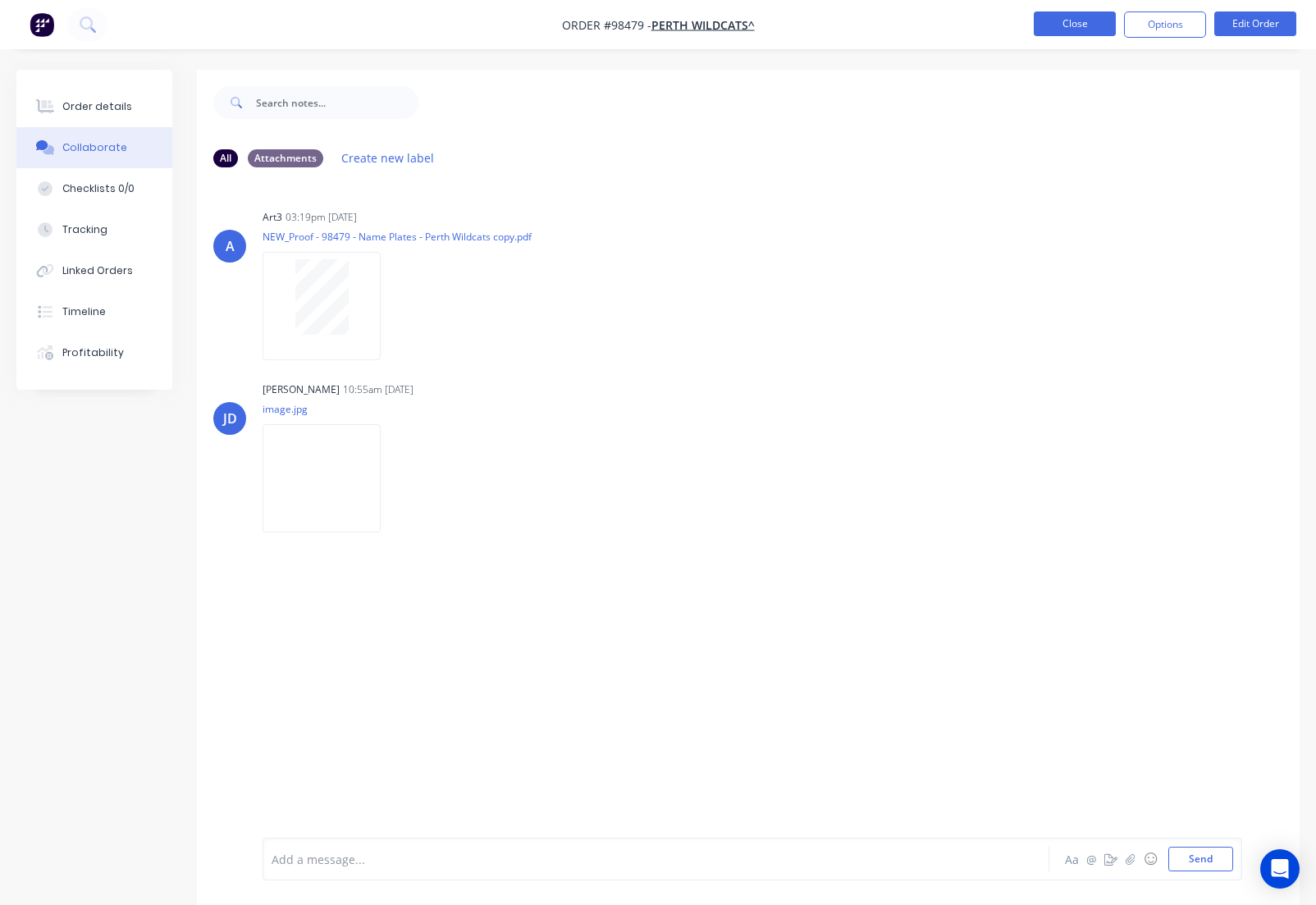 This screenshot has height=905, width=1316. What do you see at coordinates (337, 103) in the screenshot?
I see `input: Search notes...` at bounding box center [337, 103].